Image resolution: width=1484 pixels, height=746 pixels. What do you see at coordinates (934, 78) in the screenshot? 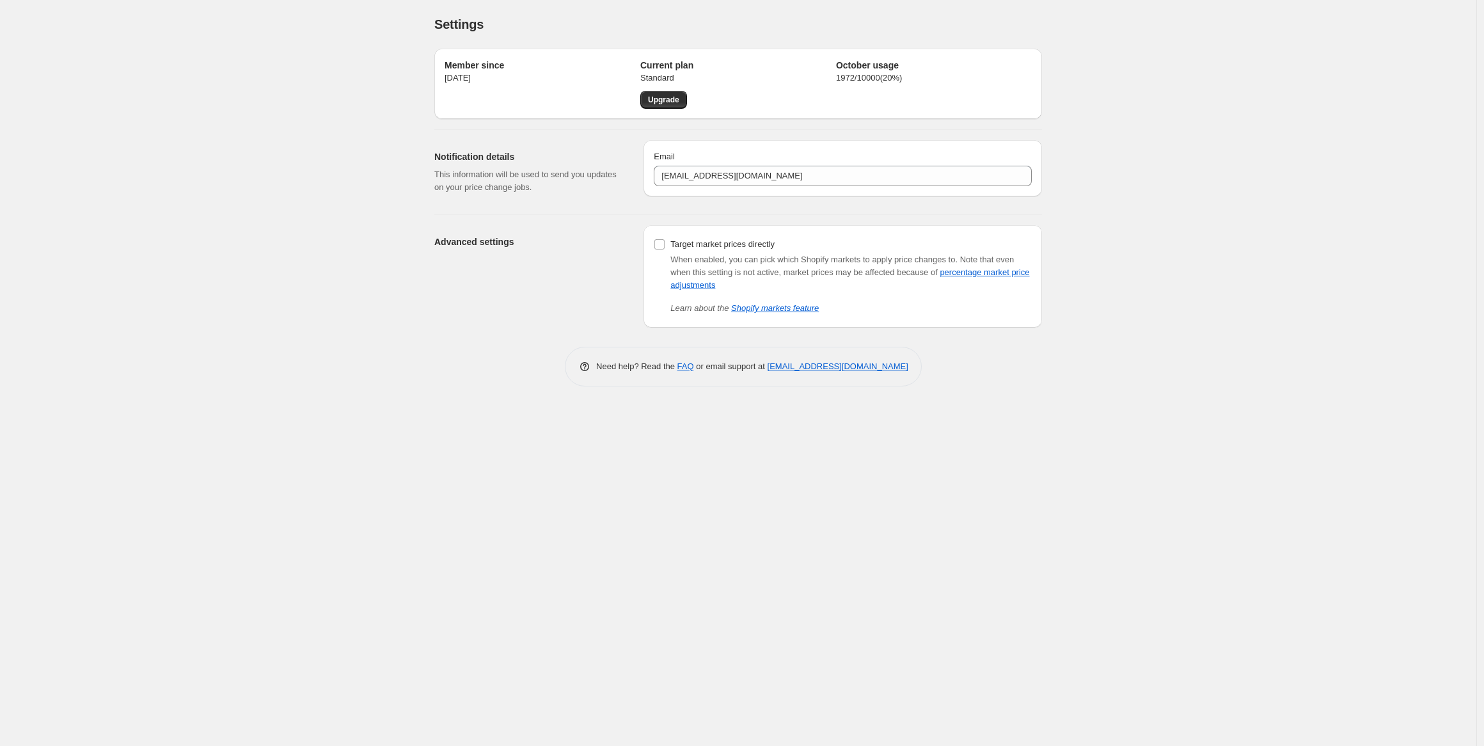
I see `p: 1972 / 10000 ( 20 %)` at bounding box center [934, 78].